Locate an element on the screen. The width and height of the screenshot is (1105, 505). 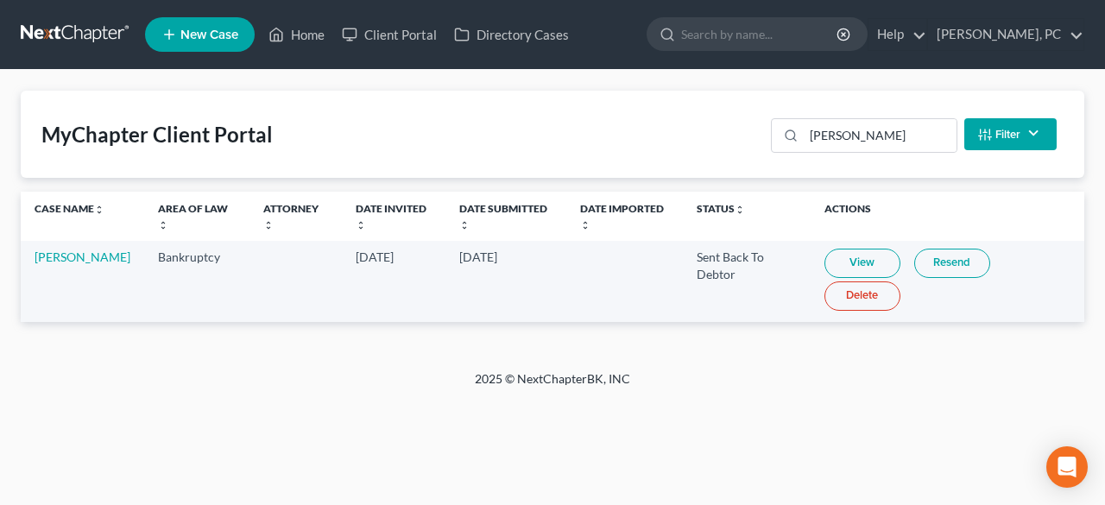
a: Date Importedunfold_more is located at coordinates (622, 216).